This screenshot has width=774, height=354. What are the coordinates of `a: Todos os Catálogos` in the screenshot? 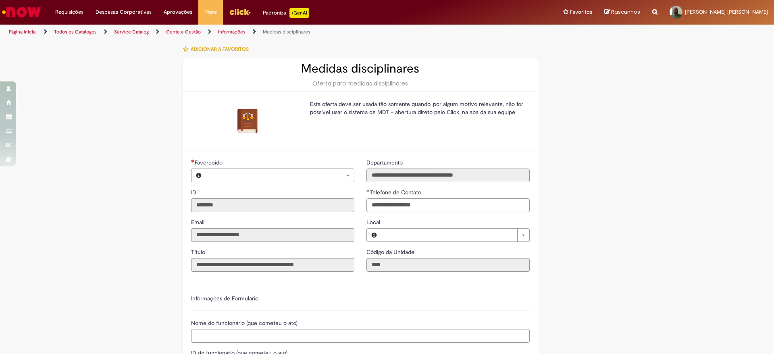 It's located at (75, 32).